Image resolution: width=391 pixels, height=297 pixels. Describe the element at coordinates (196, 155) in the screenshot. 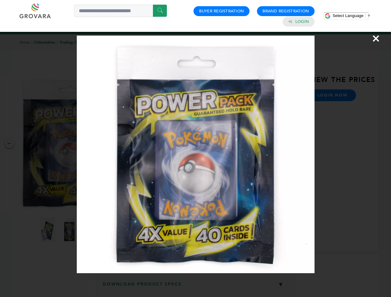

I see `img: Image Preview` at that location.